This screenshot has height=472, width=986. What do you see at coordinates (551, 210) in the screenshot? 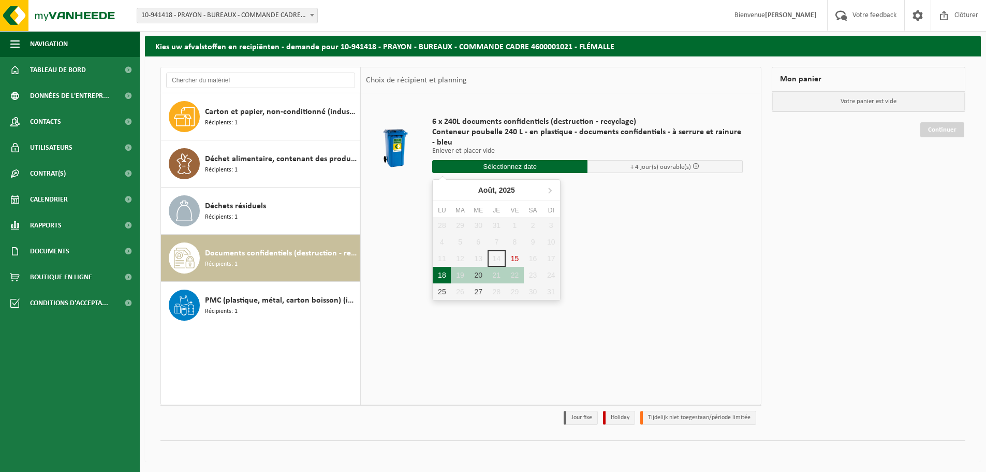
I see `div: Di` at bounding box center [551, 210].